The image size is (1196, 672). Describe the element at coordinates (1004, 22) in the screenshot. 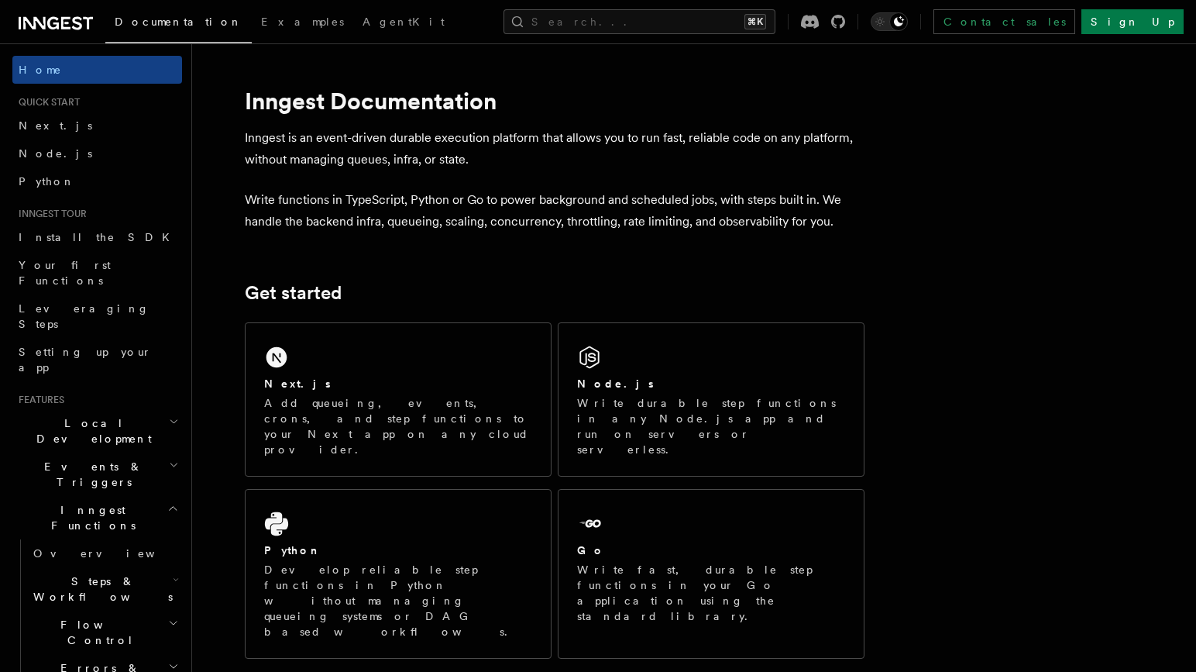

I see `a: Contact sales` at that location.